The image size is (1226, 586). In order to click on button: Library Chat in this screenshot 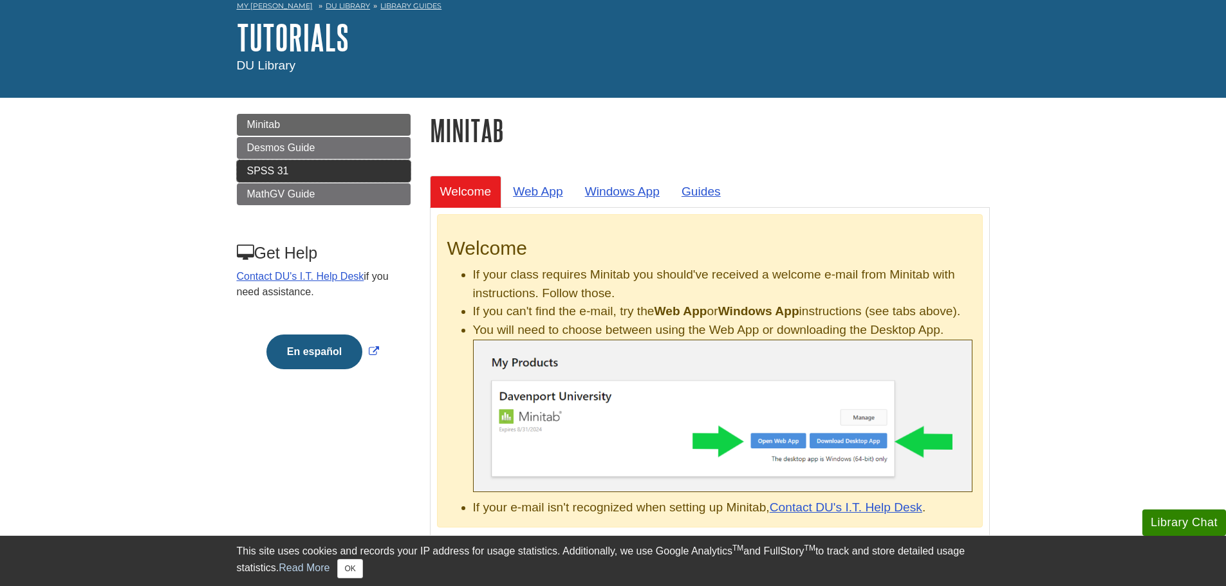, I will do `click(1184, 523)`.